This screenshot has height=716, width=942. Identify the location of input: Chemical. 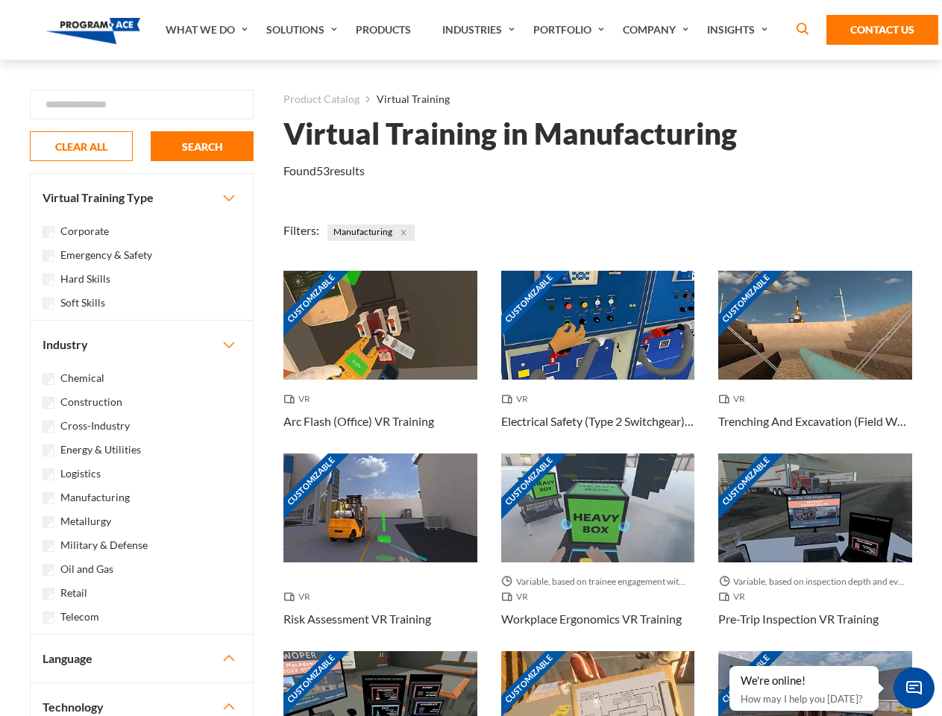
(48, 379).